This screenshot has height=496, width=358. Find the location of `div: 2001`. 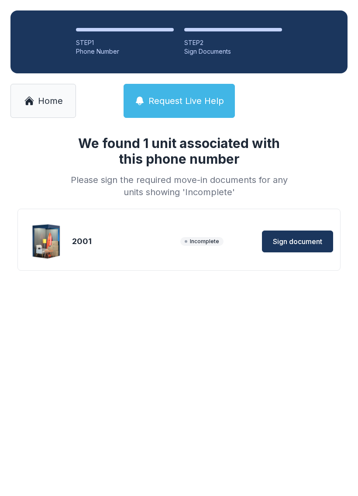

div: 2001 is located at coordinates (124, 242).